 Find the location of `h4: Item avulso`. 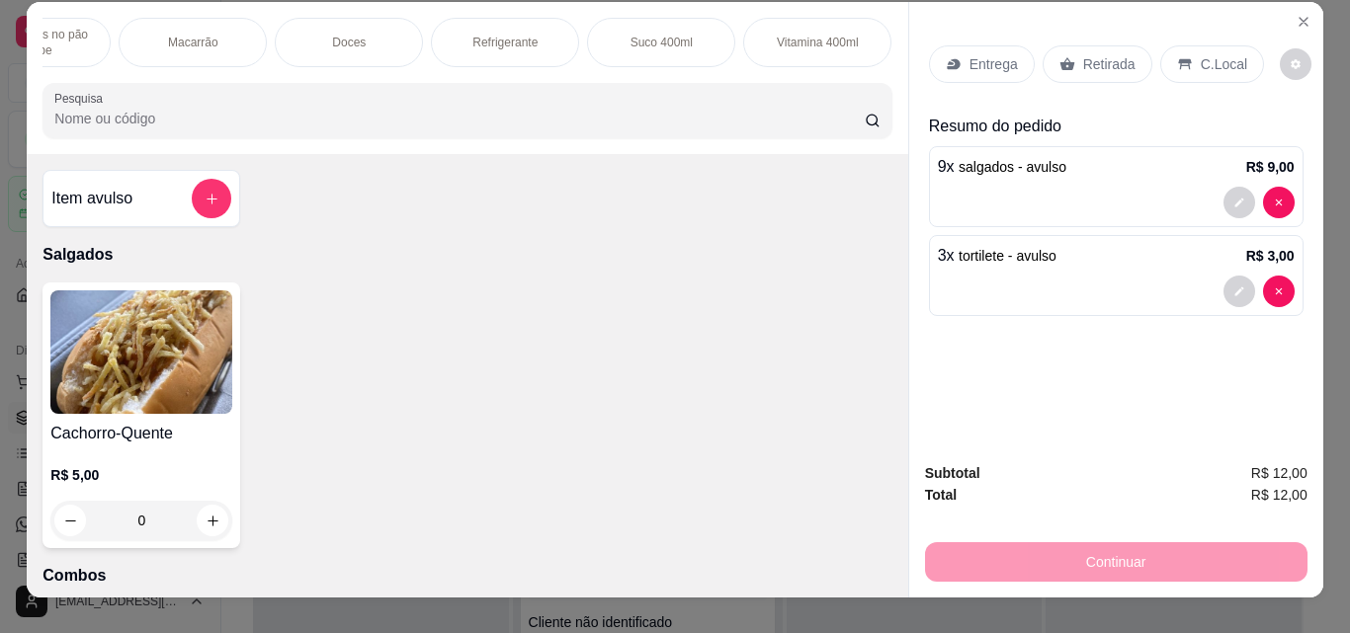

h4: Item avulso is located at coordinates (92, 199).